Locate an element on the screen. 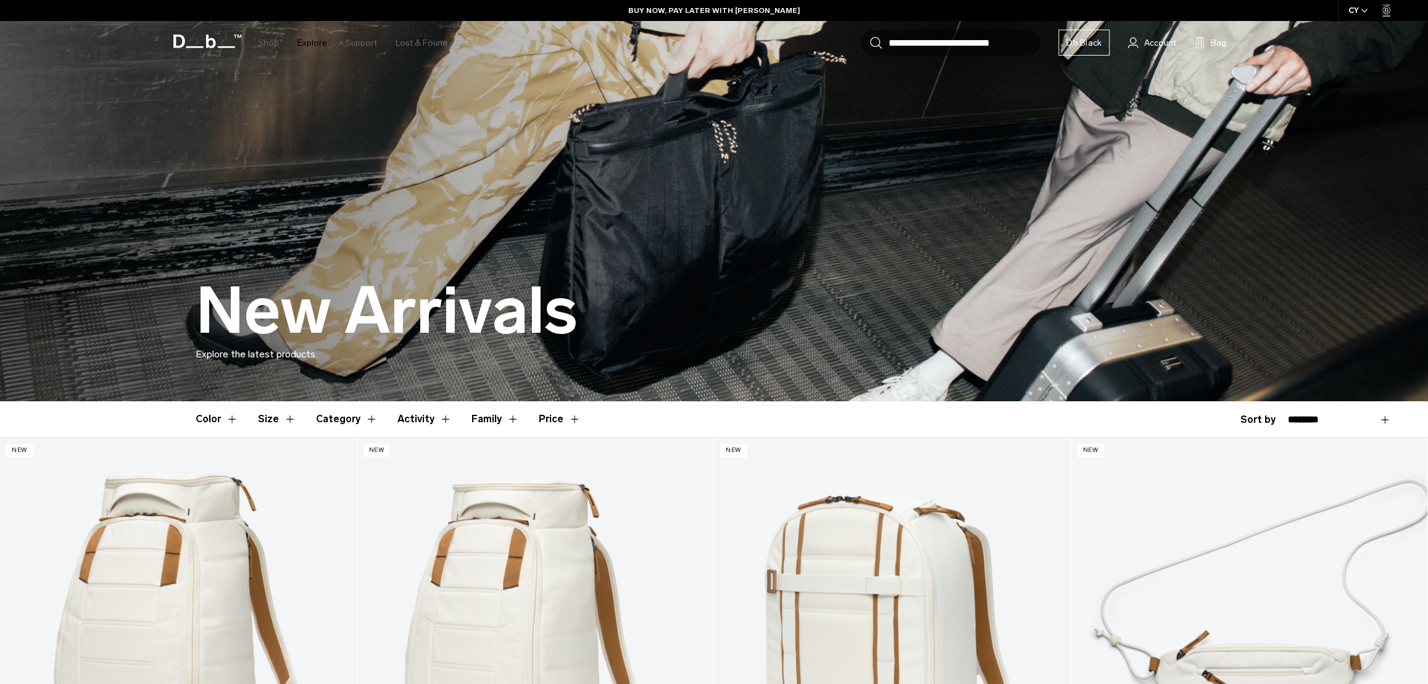 The height and width of the screenshot is (684, 1428). a: Support is located at coordinates (361, 43).